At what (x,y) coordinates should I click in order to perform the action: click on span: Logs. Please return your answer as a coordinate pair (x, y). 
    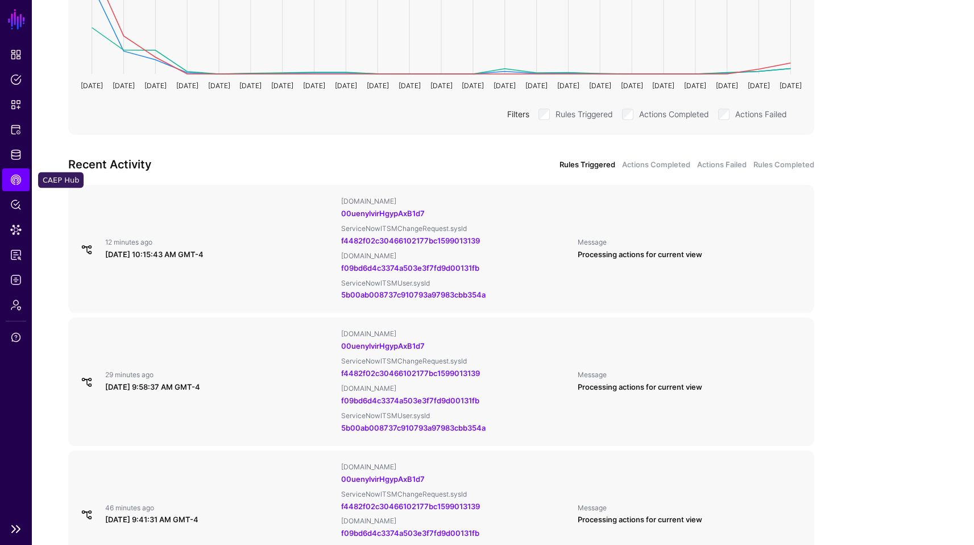
    Looking at the image, I should click on (16, 280).